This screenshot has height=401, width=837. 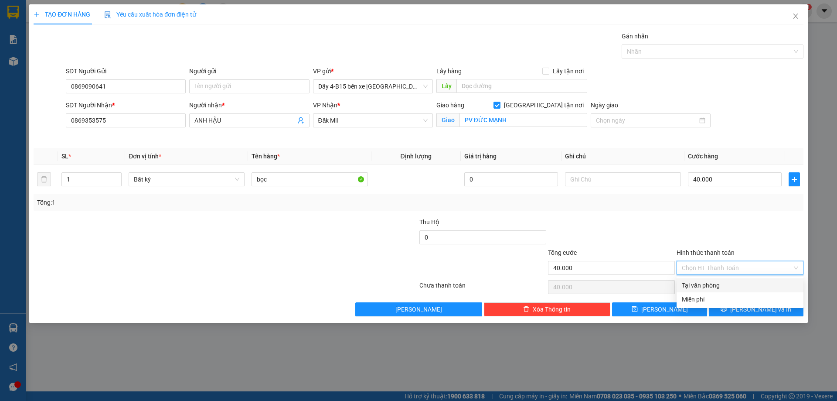 What do you see at coordinates (448, 120) in the screenshot?
I see `span: Giao` at bounding box center [448, 120].